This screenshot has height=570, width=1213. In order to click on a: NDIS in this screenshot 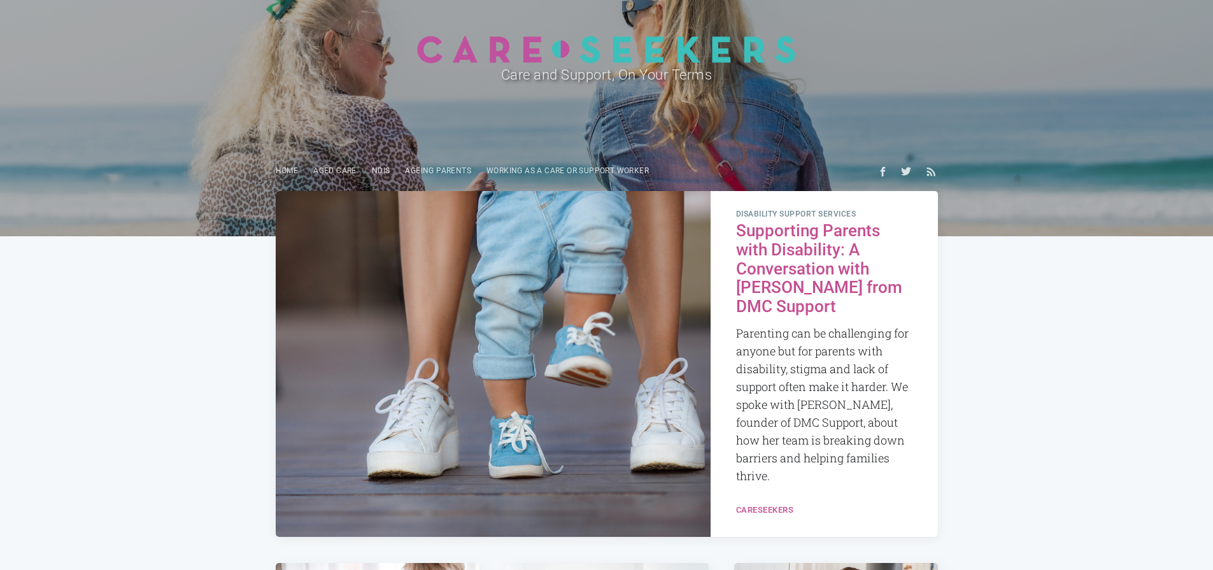, I will do `click(381, 171)`.